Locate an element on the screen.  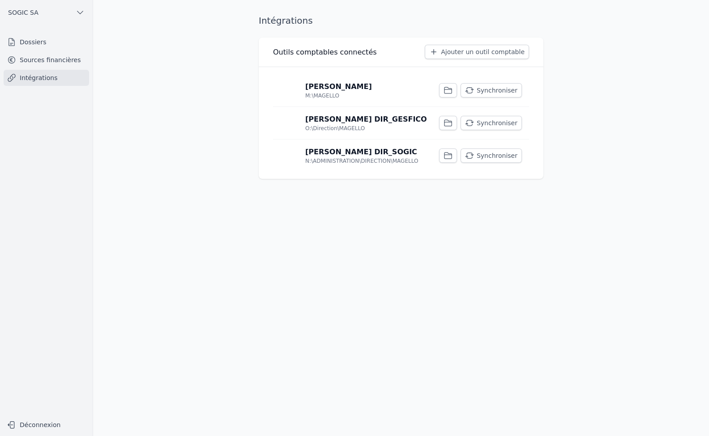
button: SOGIC SA is located at coordinates (46, 13).